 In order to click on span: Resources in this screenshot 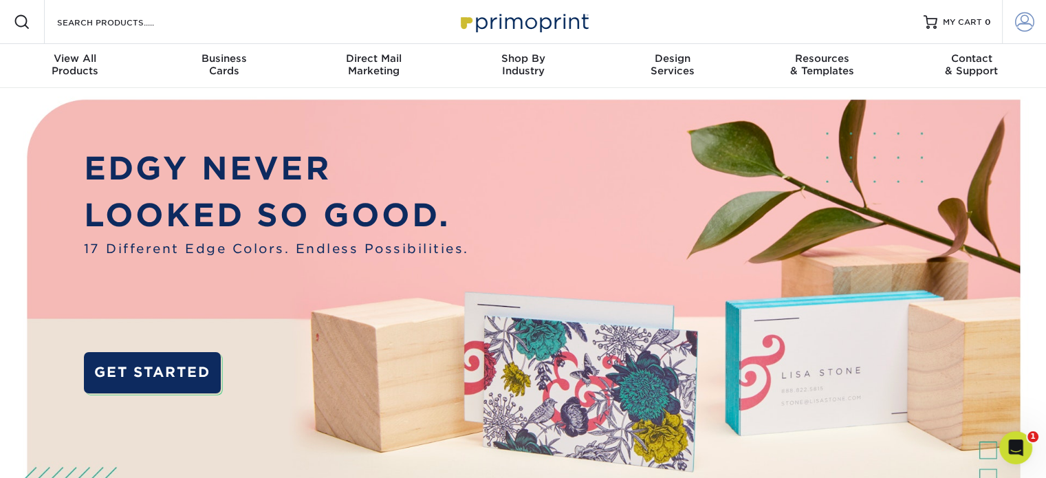, I will do `click(821, 58)`.